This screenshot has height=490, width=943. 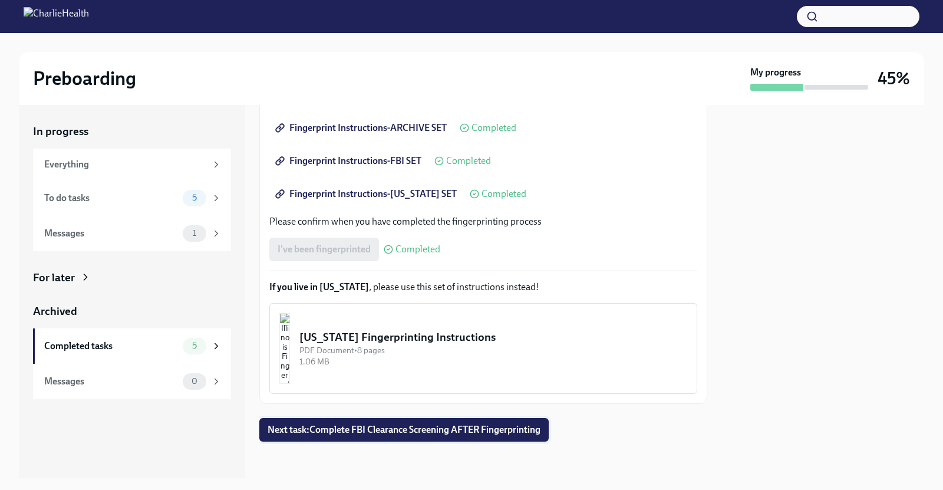 I want to click on a: Next task:Complete FBI Clearance Screening AFTER Fingerprinting, so click(x=404, y=430).